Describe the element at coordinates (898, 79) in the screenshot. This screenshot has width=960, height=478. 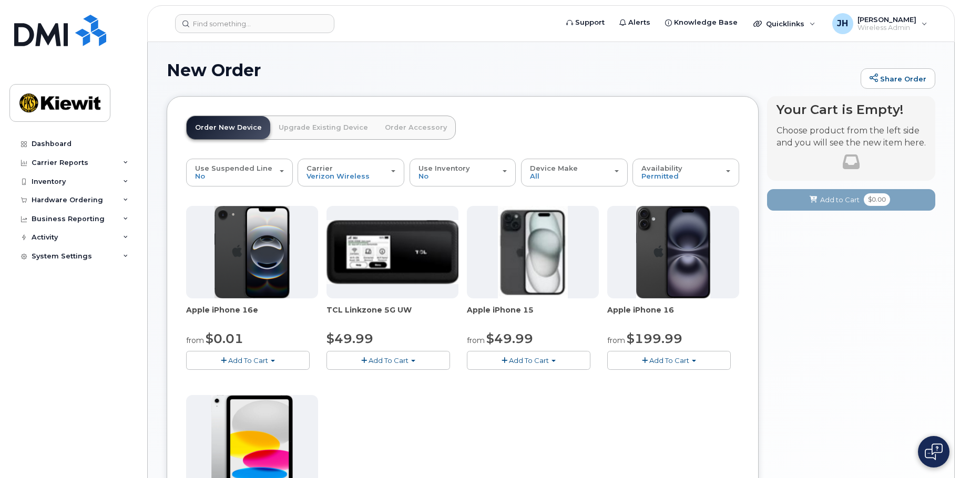
I see `a: Share Order` at that location.